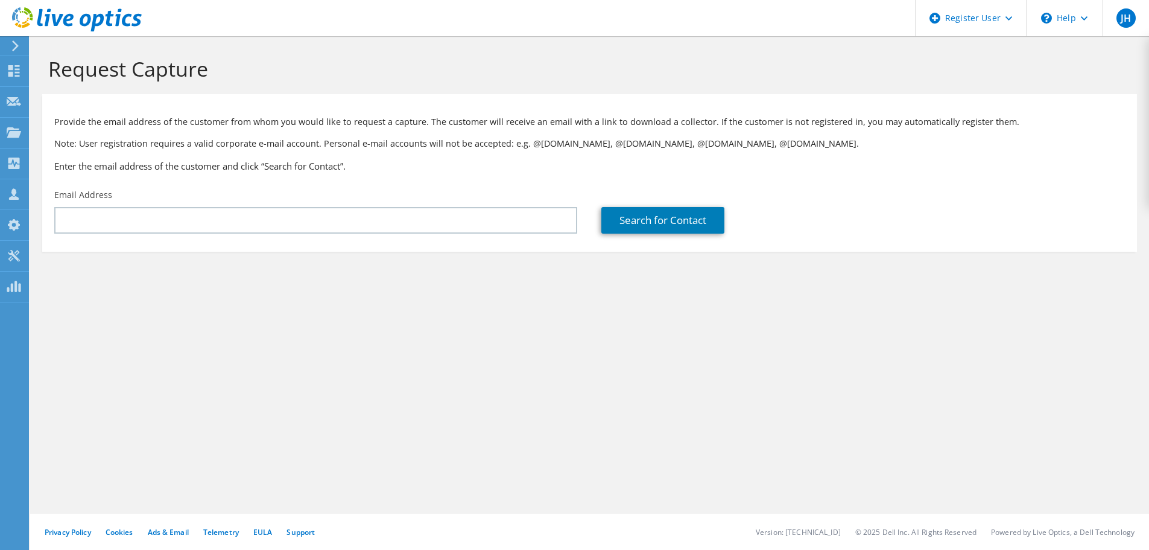  What do you see at coordinates (1126, 18) in the screenshot?
I see `span: JH` at bounding box center [1126, 18].